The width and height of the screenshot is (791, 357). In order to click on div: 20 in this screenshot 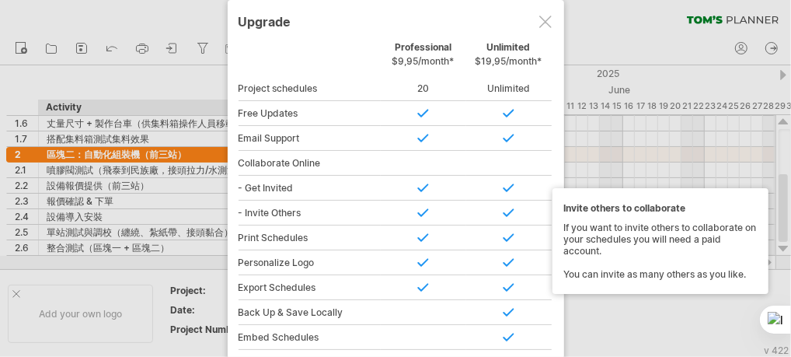, I will do `click(423, 89)`.